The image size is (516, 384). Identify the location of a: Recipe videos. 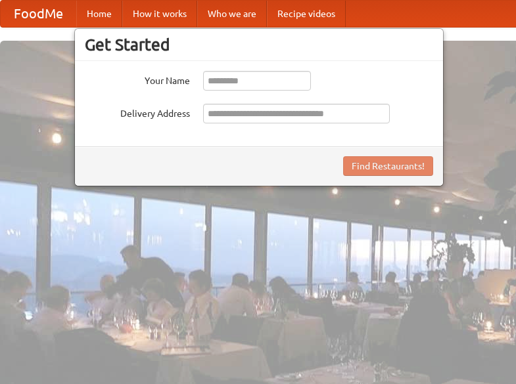
(306, 14).